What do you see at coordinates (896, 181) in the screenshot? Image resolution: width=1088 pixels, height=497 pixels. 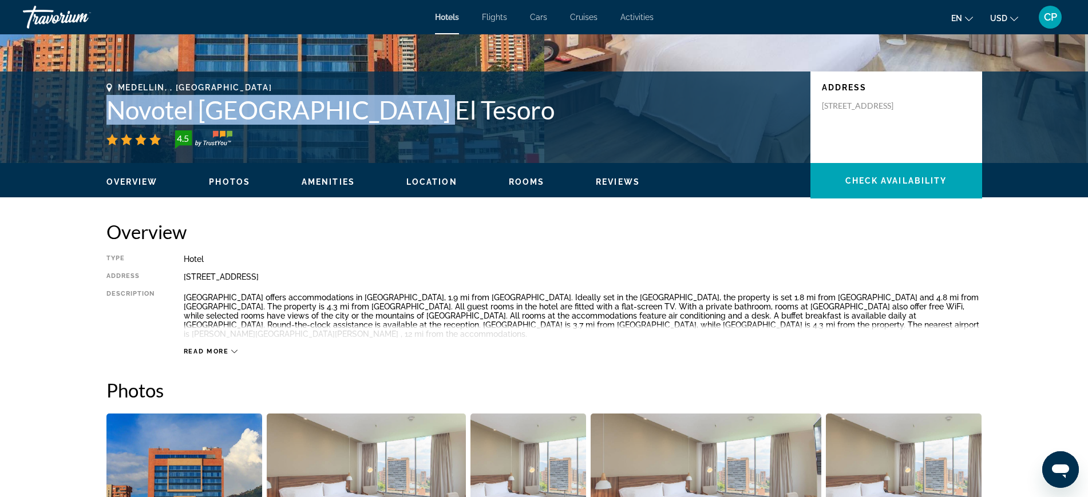 I see `span: Check Availability` at bounding box center [896, 181].